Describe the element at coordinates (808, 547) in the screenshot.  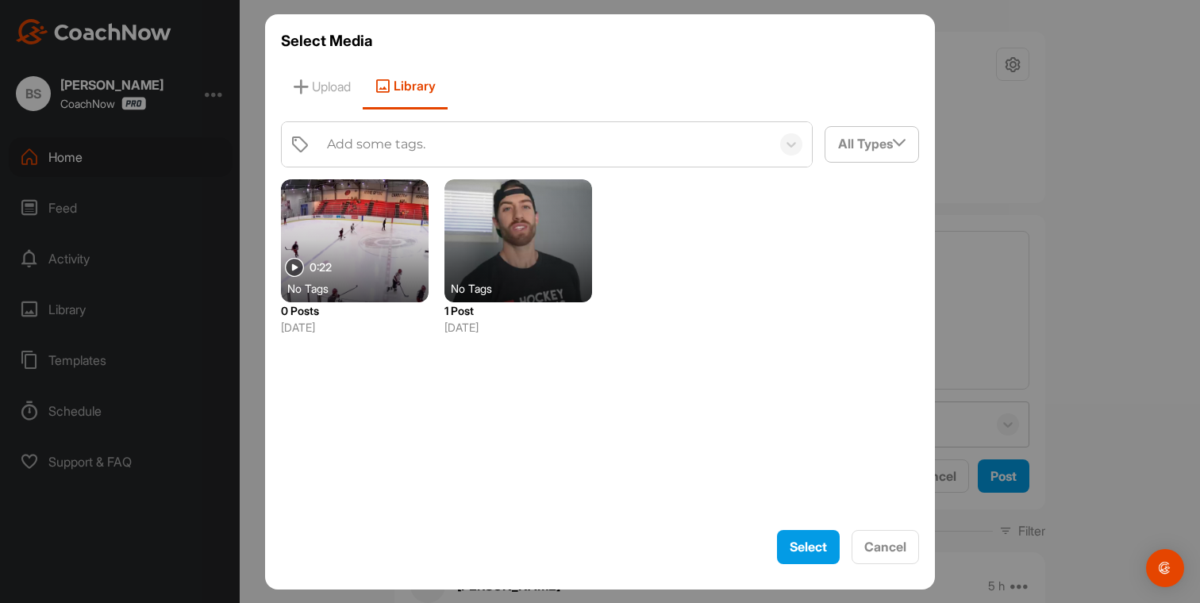
I see `button: Select` at that location.